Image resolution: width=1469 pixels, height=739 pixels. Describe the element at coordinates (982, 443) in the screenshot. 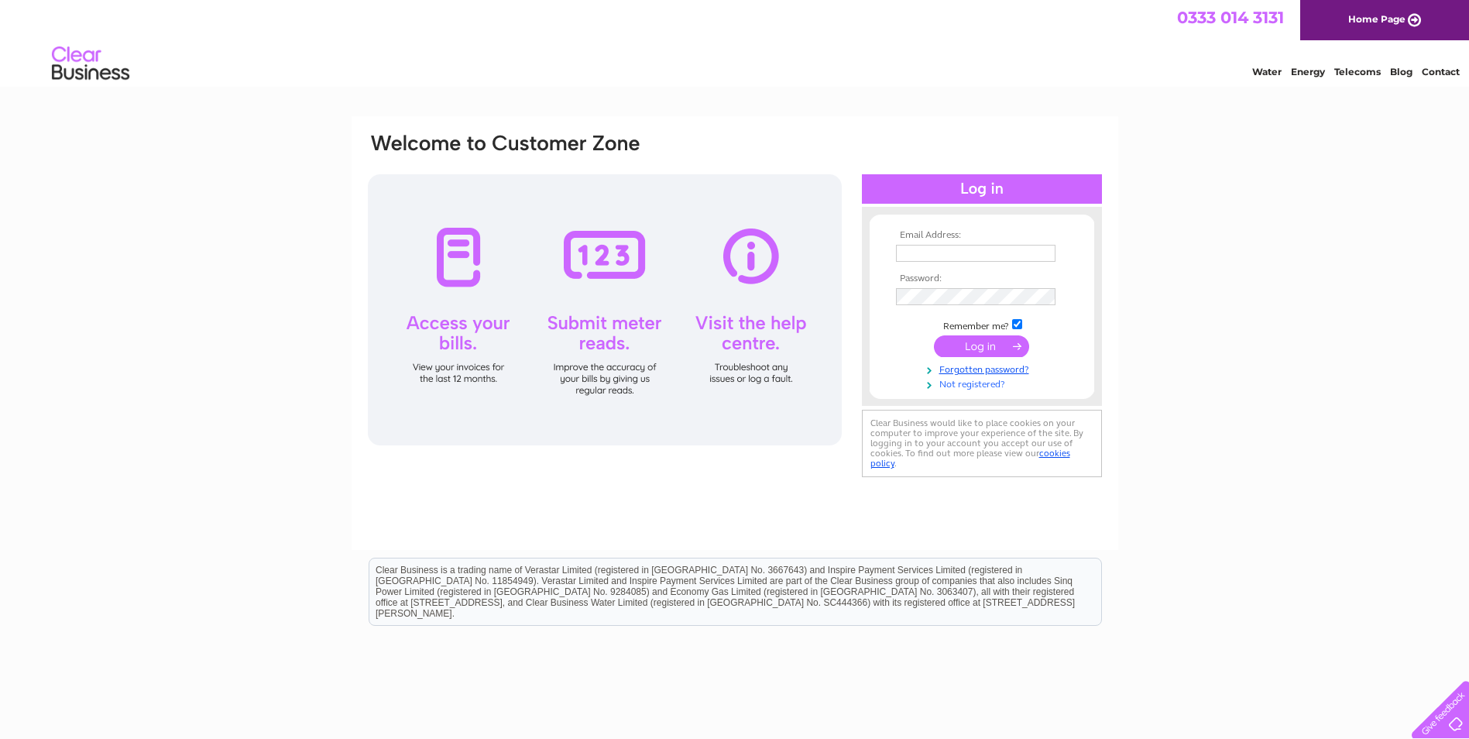

I see `div: Clear Business would like to place cookies on your computer to improve your experience of the sit...` at that location.